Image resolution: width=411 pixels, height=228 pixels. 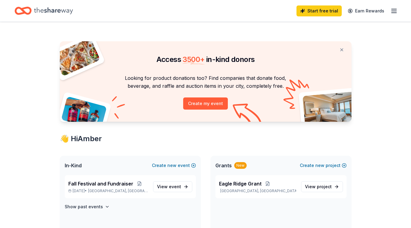 I want to click on img: Pizza, so click(x=76, y=57).